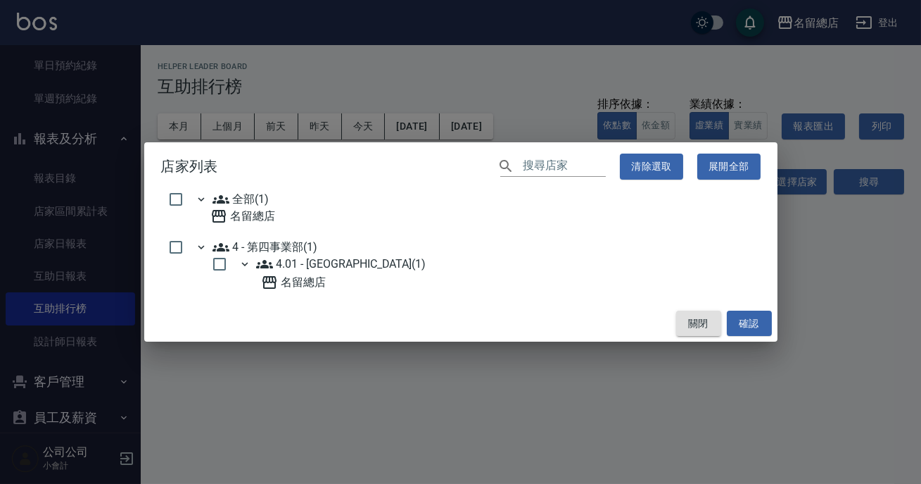 The height and width of the screenshot is (484, 921). What do you see at coordinates (750, 323) in the screenshot?
I see `button: 確認` at bounding box center [750, 323].